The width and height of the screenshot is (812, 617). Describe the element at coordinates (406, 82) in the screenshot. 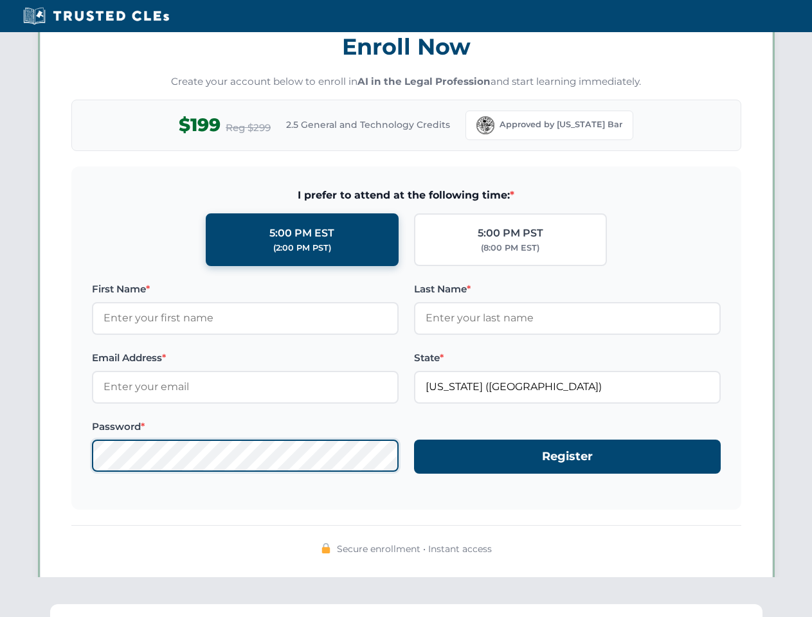

I see `p: Create your account below to enroll in and start learning immediately.` at that location.